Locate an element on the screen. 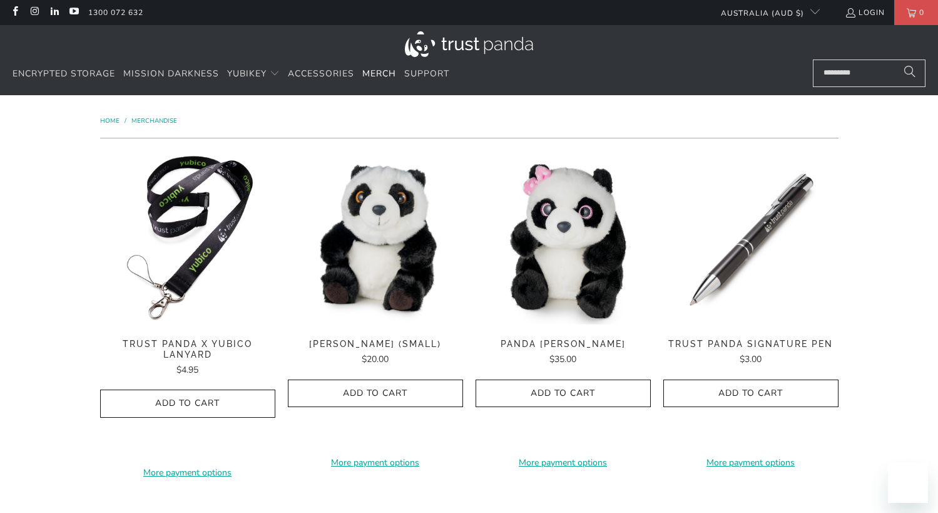  a: Trust Panda Signature Pen $3.00 is located at coordinates (751, 352).